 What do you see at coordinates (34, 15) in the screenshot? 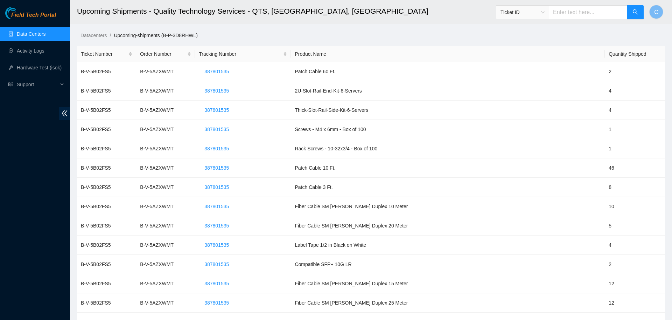
I see `span: Field Tech Portal` at bounding box center [34, 15].